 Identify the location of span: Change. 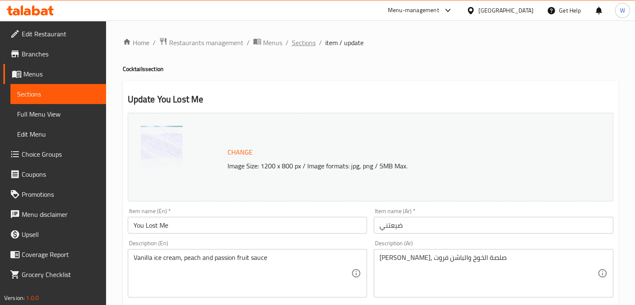
(240, 152).